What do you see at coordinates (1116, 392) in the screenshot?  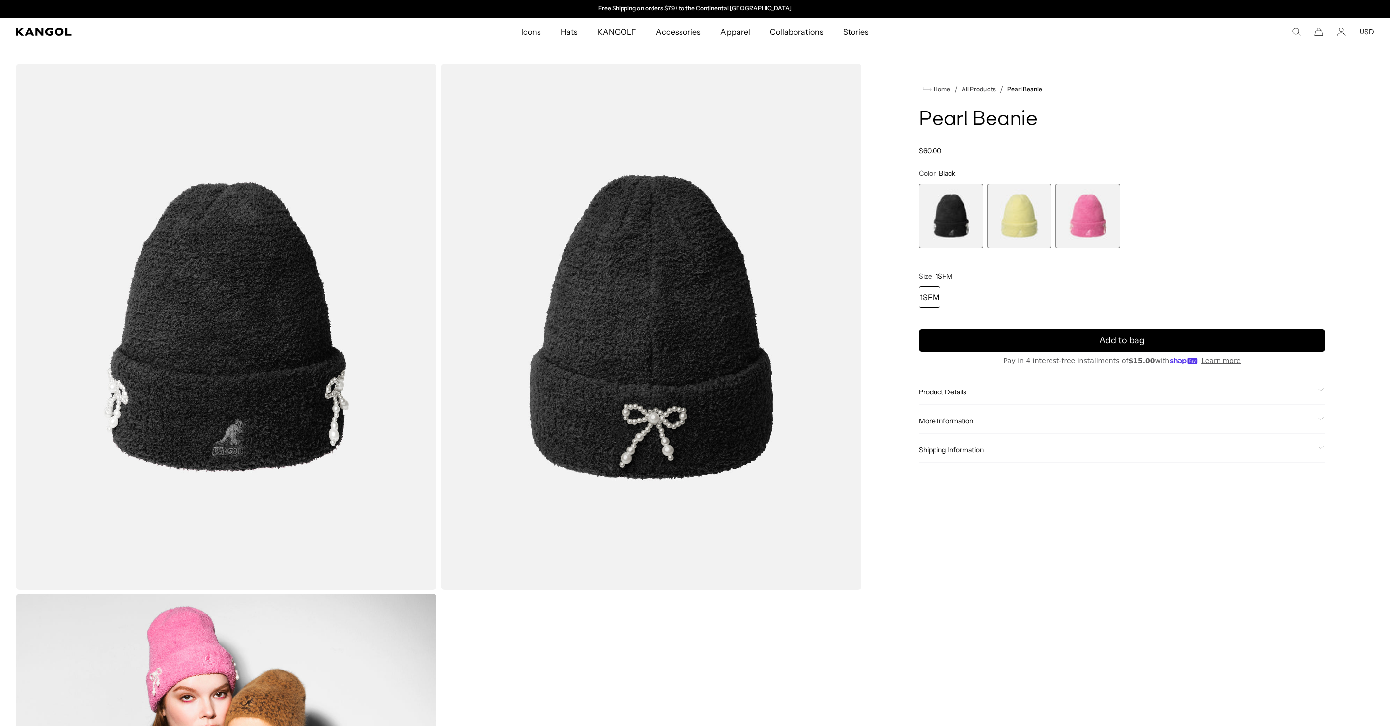 I see `span: Product Details` at bounding box center [1116, 392].